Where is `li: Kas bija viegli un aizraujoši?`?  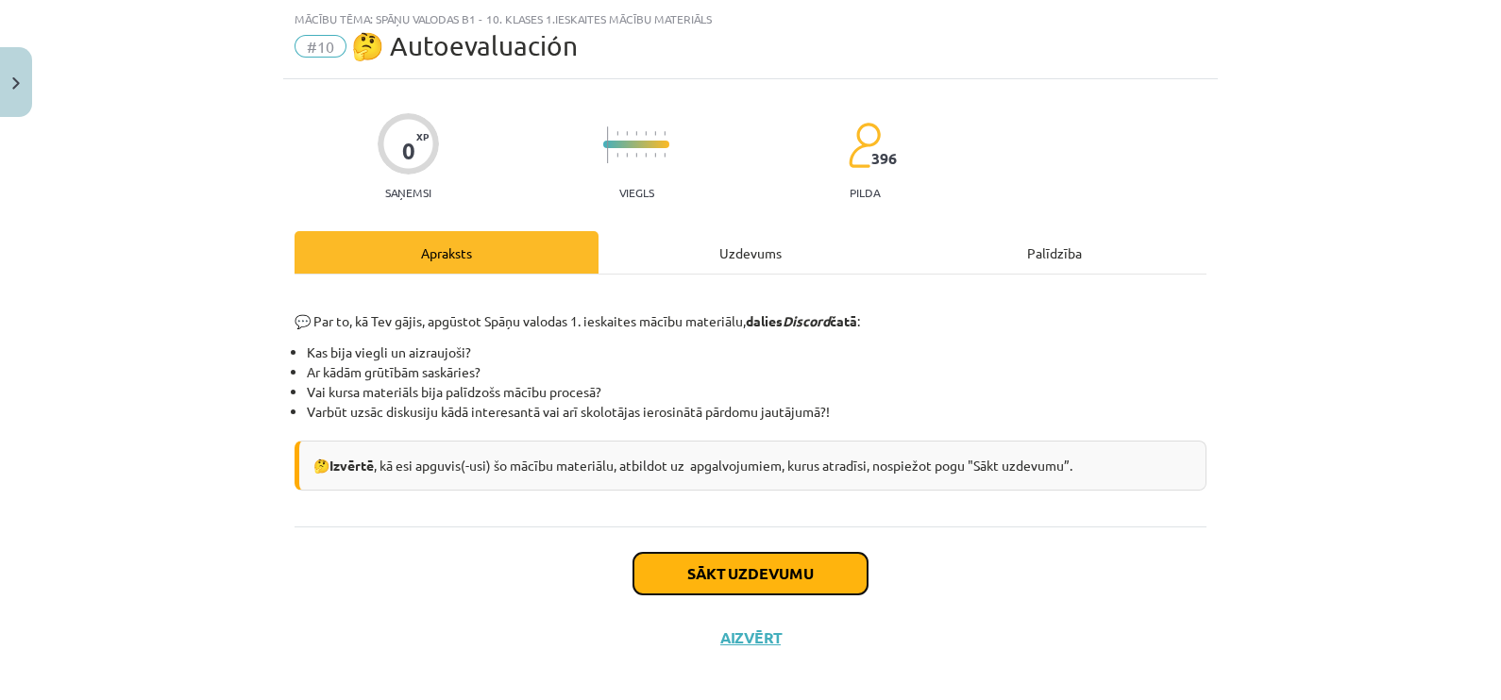 li: Kas bija viegli un aizraujoši? is located at coordinates (756, 352).